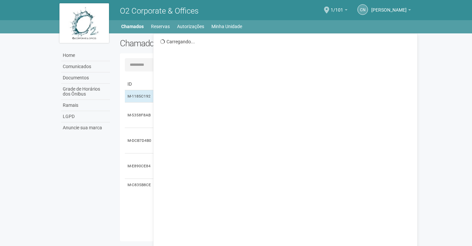  Describe the element at coordinates (389, 7) in the screenshot. I see `span: CELIA NASCIMENTO` at that location.